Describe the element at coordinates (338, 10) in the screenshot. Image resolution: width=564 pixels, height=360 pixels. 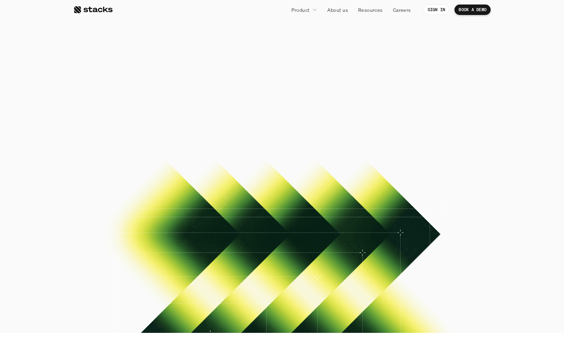
I see `p: About us` at that location.